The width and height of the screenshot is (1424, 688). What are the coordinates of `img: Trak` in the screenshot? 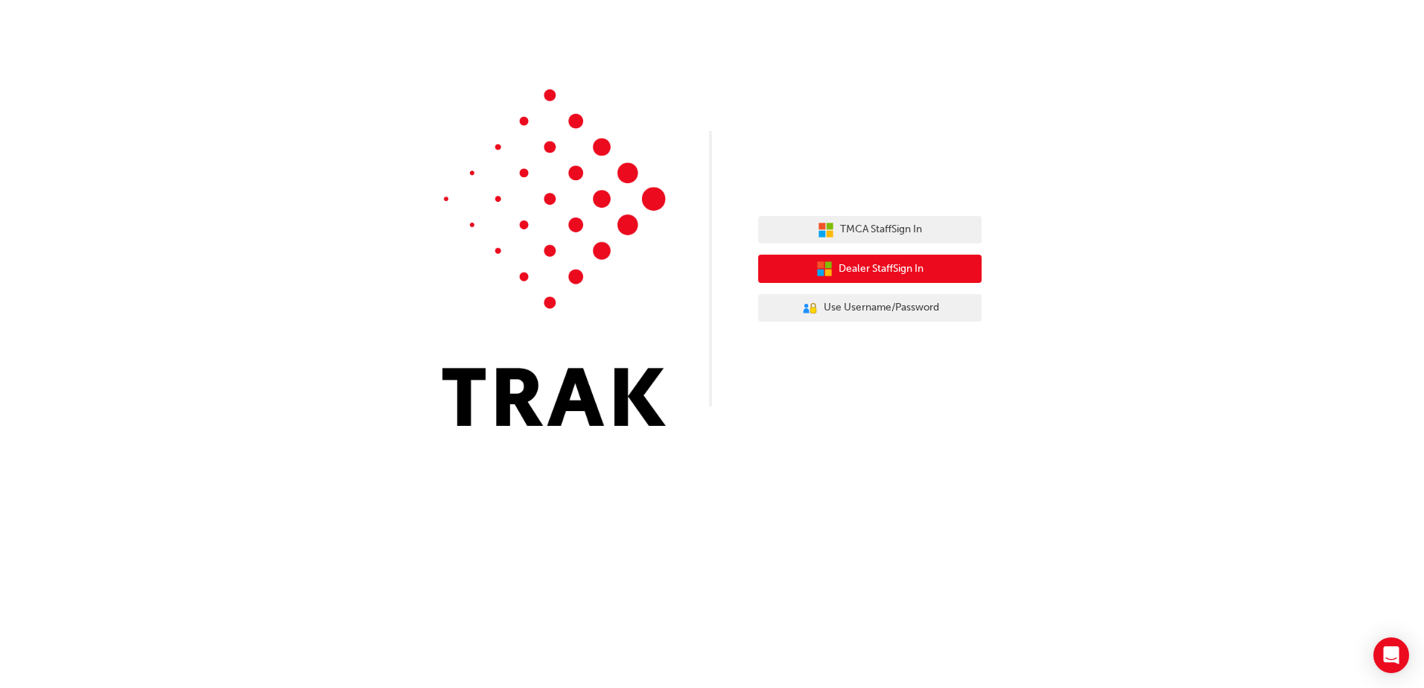 It's located at (554, 258).